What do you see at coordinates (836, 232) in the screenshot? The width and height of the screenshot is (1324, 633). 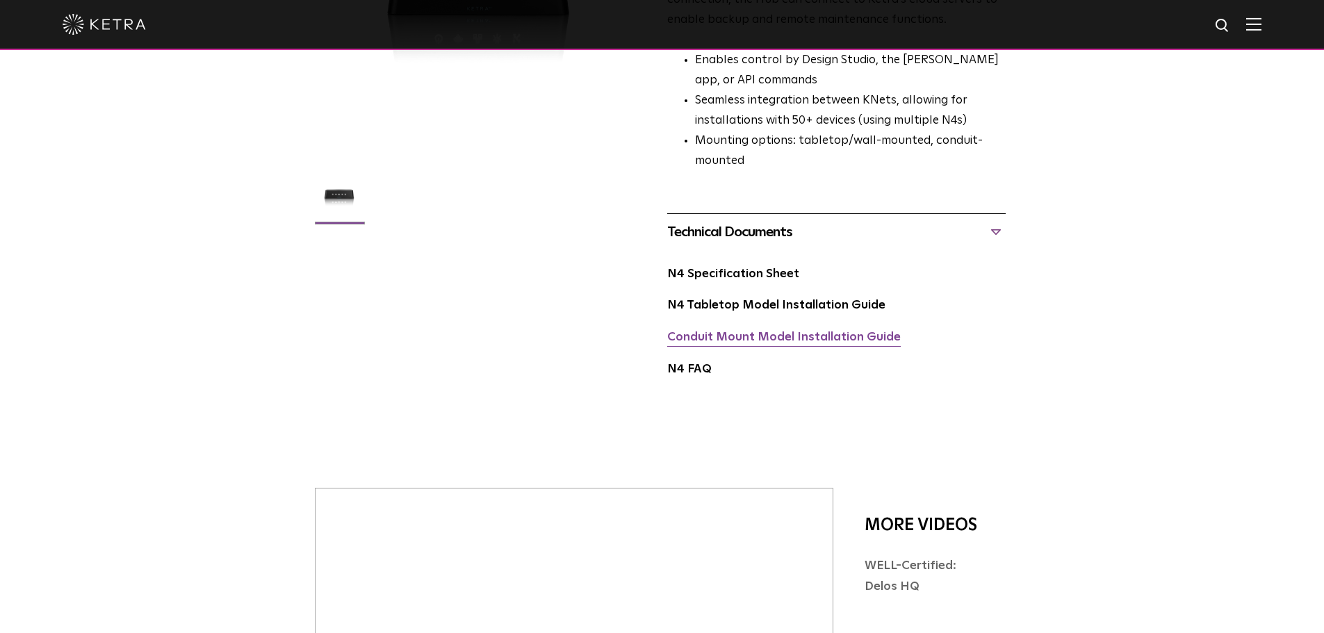 I see `div: Technical Documents` at bounding box center [836, 232].